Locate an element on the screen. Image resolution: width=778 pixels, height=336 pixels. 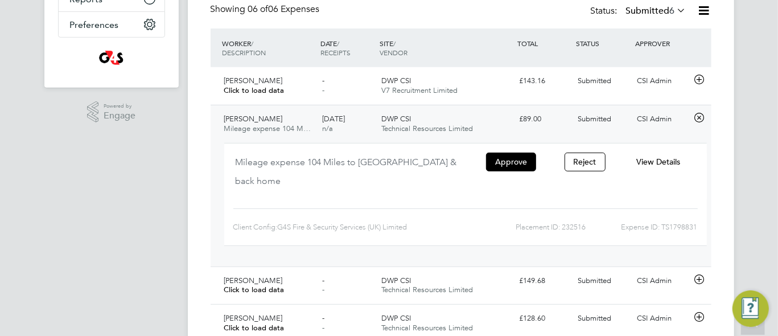
span: Mileage expense 104 M… is located at coordinates (268, 128).